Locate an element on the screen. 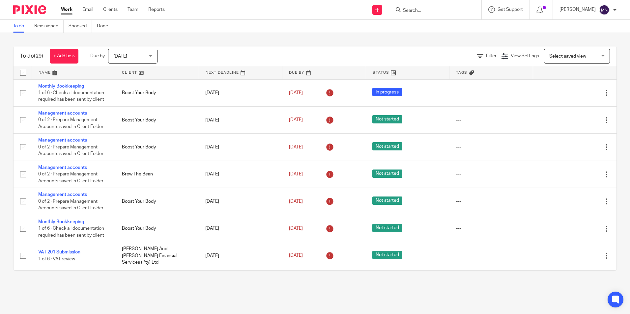 The width and height of the screenshot is (630, 314). a: Reassigned is located at coordinates (49, 26).